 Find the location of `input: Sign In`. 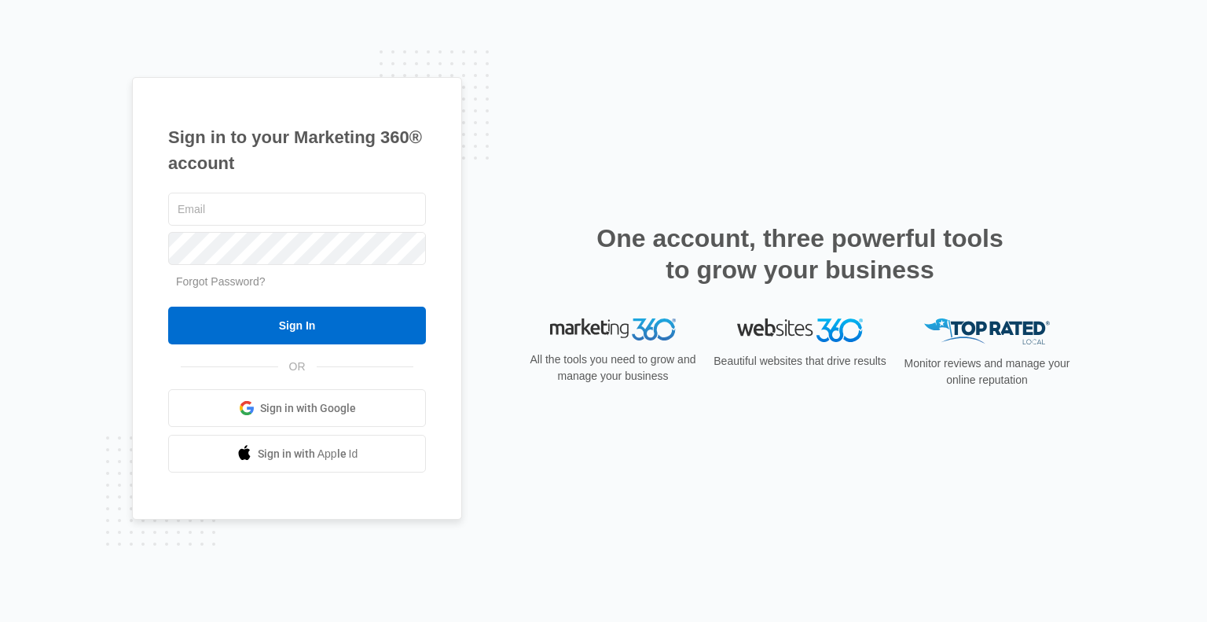

input: Sign In is located at coordinates (297, 325).